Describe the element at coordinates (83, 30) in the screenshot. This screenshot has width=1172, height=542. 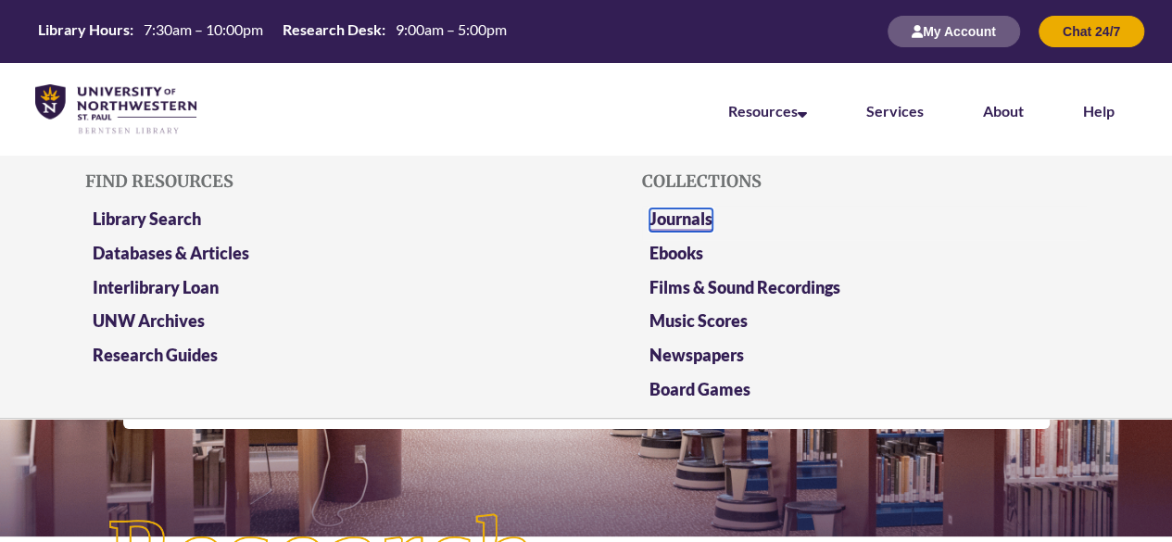
I see `th: Library Hours:` at that location.